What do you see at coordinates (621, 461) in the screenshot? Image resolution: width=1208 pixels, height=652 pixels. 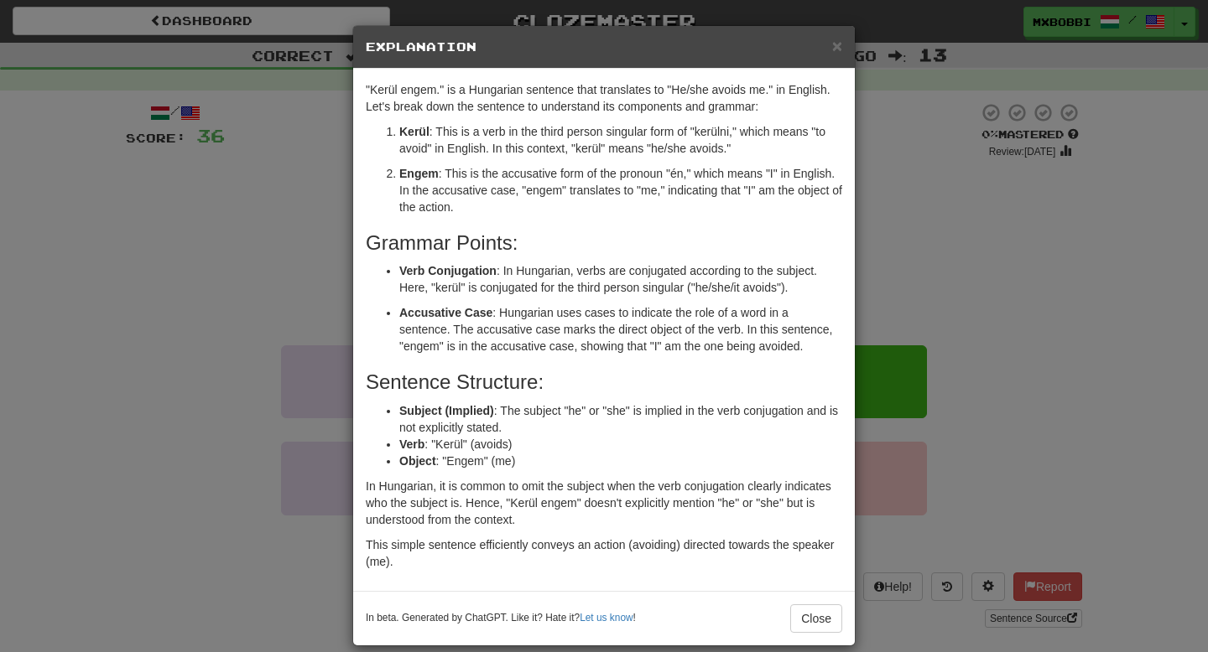 I see `li: : "Engem" (me)` at bounding box center [621, 461].